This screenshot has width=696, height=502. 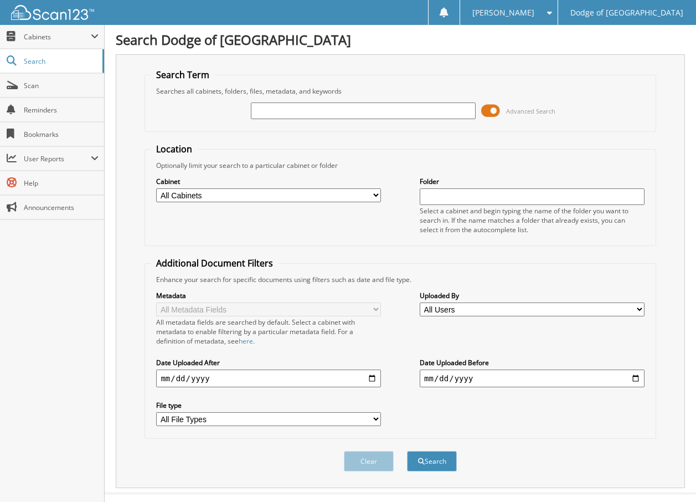 I want to click on span: Bookmarks, so click(x=61, y=134).